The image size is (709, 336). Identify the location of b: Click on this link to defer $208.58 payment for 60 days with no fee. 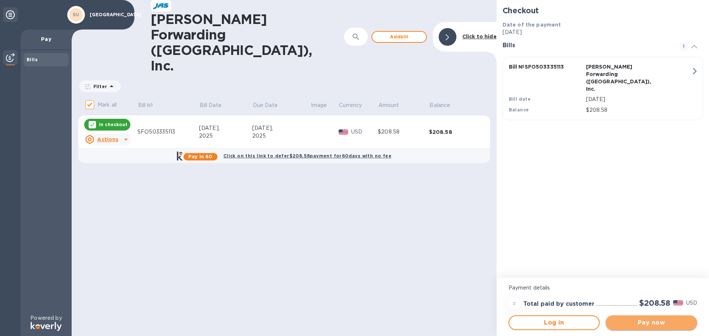
(307, 156).